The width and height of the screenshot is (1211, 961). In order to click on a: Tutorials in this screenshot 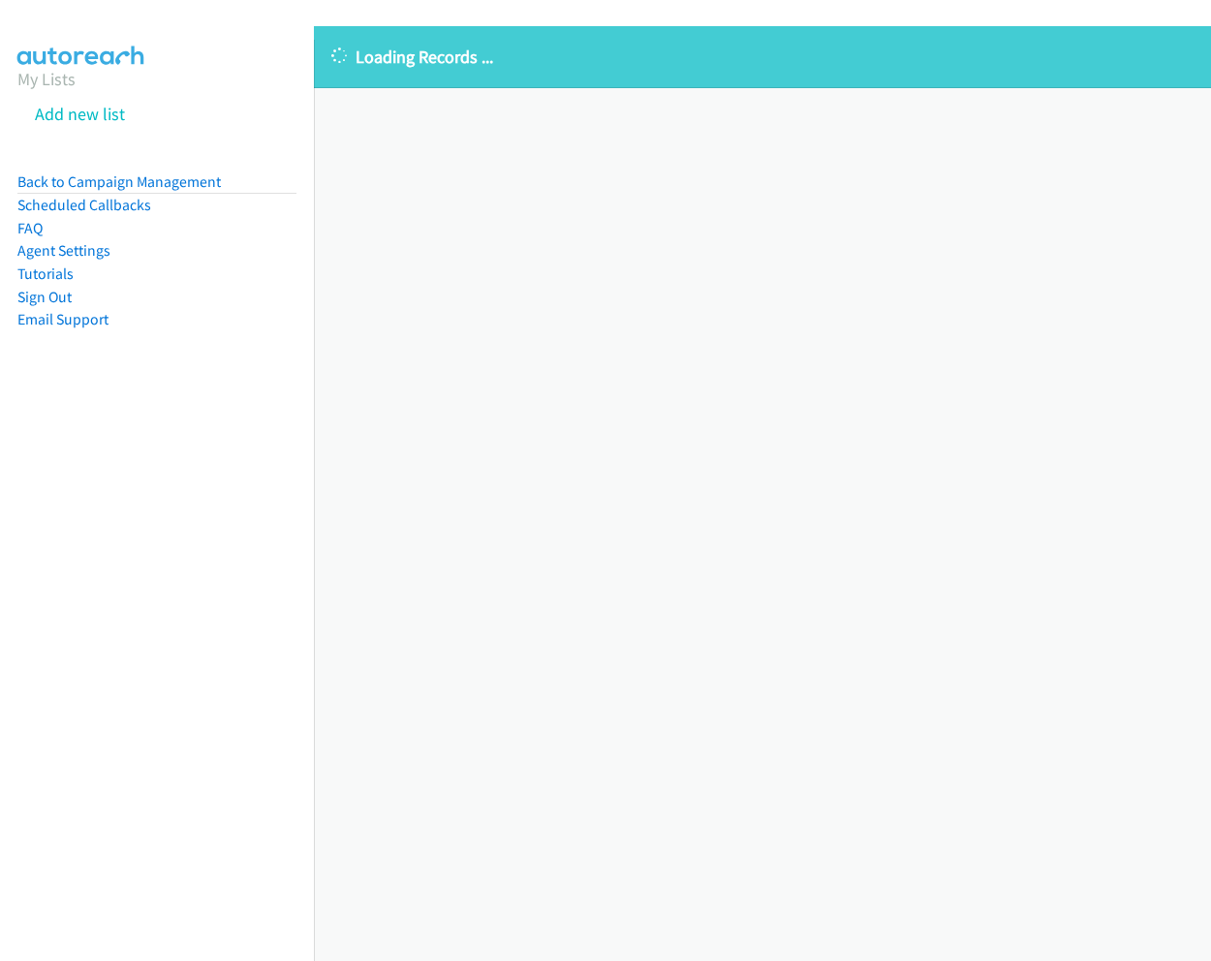, I will do `click(46, 273)`.